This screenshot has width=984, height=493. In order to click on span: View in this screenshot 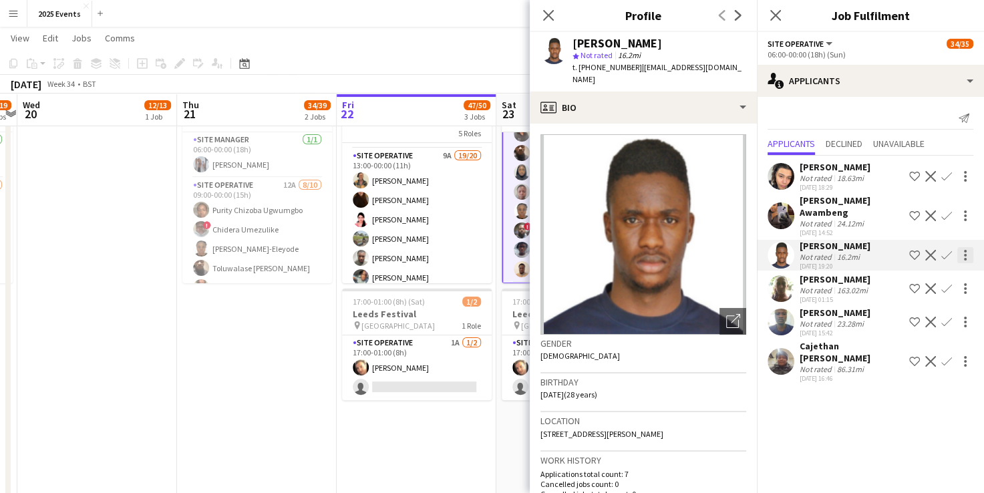, I will do `click(20, 38)`.